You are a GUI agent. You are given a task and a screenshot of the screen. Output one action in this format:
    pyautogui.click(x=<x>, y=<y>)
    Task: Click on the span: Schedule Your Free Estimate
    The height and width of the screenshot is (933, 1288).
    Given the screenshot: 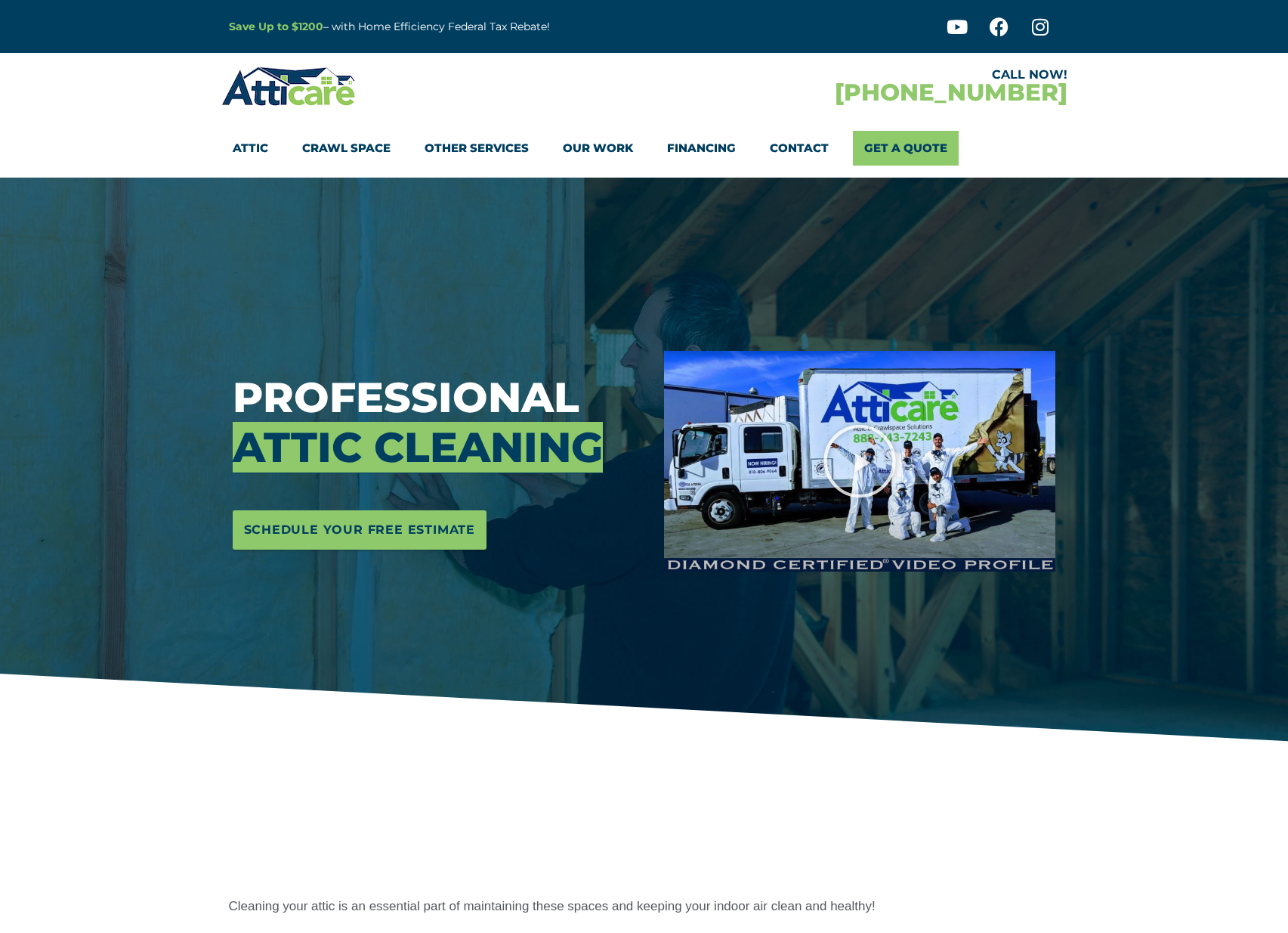 What is the action you would take?
    pyautogui.click(x=360, y=530)
    